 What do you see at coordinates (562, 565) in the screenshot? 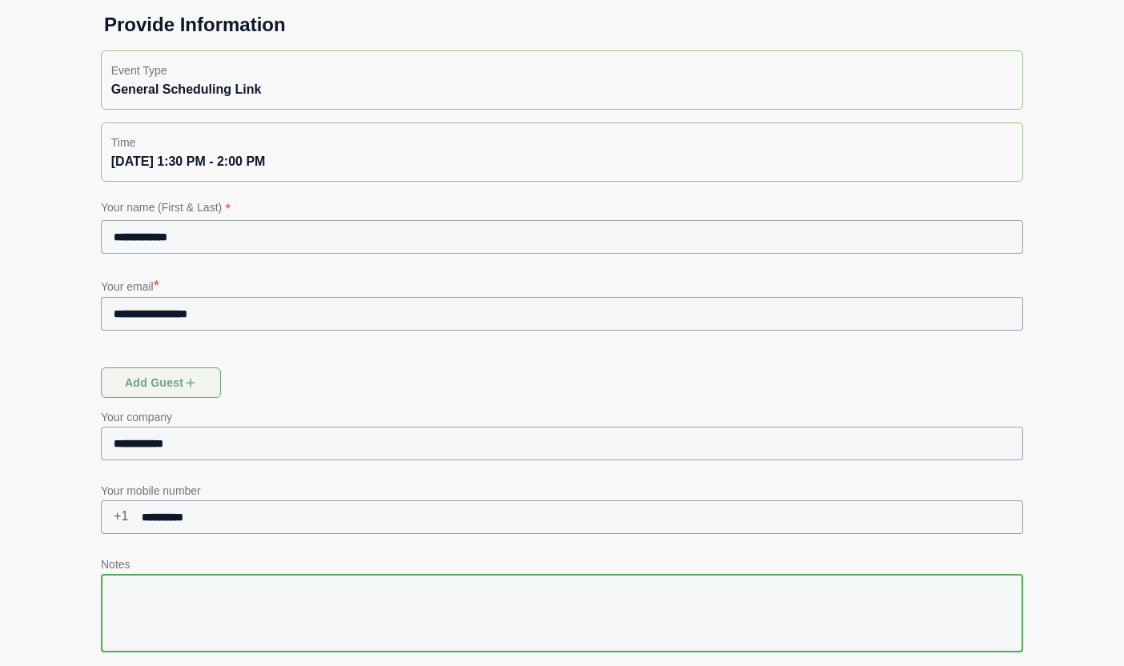
I see `p: Notes` at bounding box center [562, 565].